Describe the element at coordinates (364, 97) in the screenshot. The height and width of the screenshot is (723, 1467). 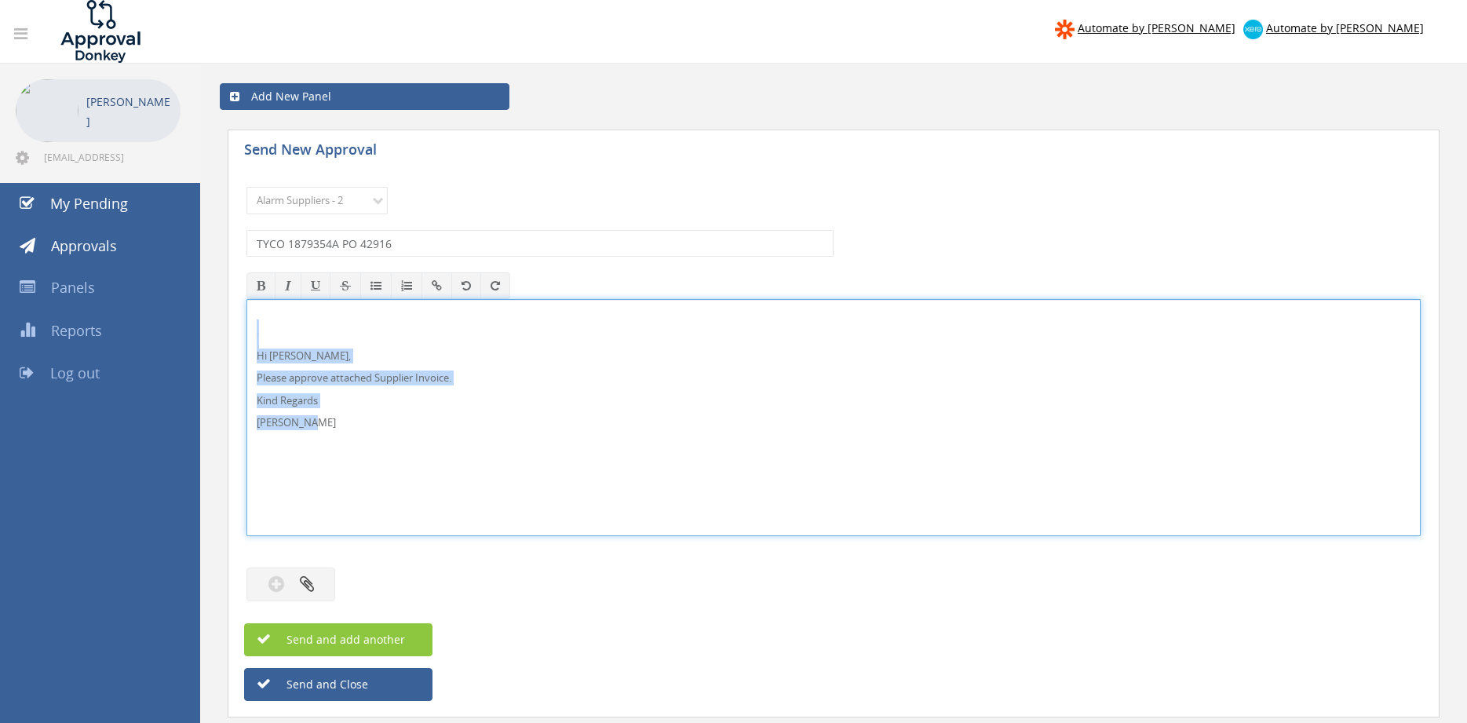
I see `a: Add New Panel` at that location.